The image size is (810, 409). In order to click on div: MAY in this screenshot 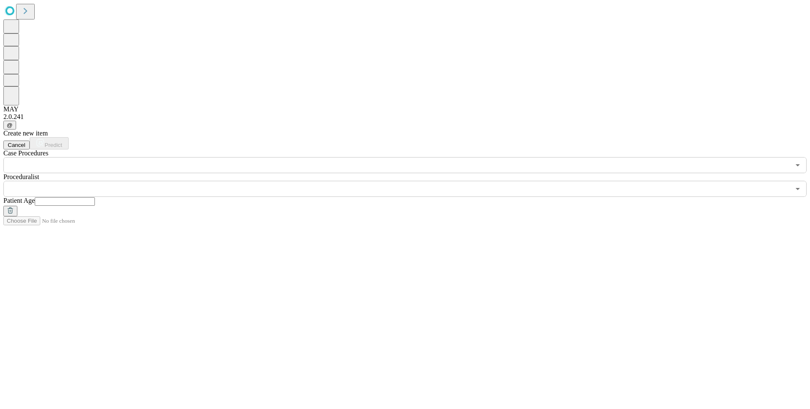, I will do `click(405, 109)`.